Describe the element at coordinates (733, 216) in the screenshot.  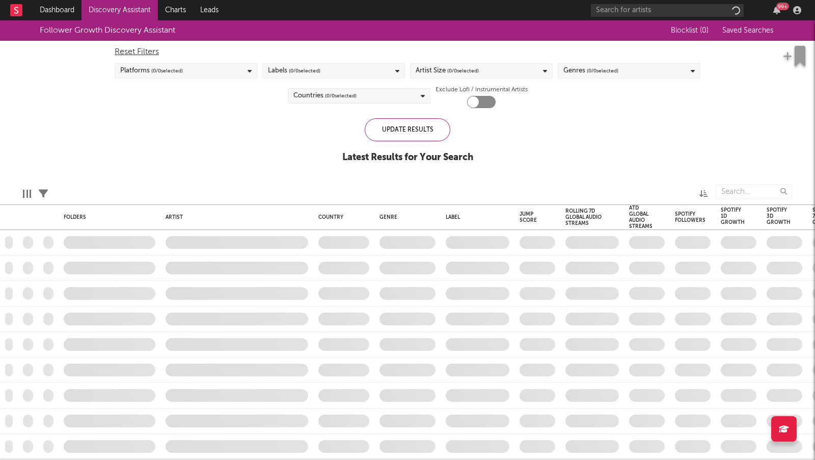
I see `div: Spotify 1D Growth` at that location.